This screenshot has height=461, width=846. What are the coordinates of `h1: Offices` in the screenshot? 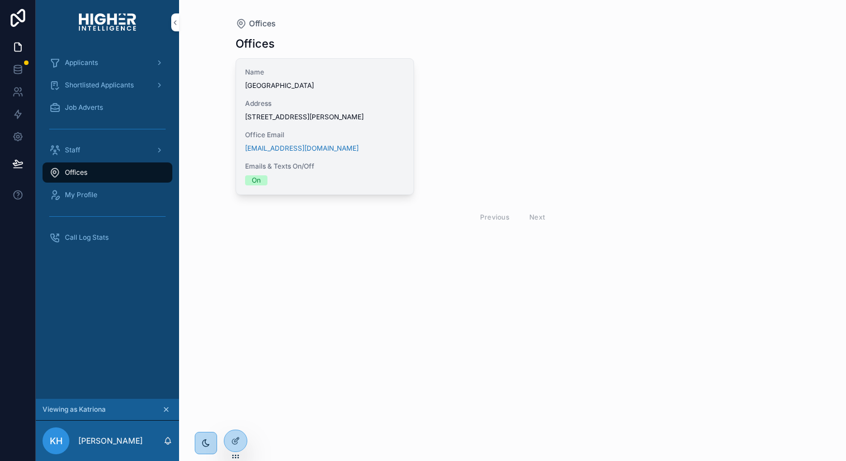 It's located at (255, 44).